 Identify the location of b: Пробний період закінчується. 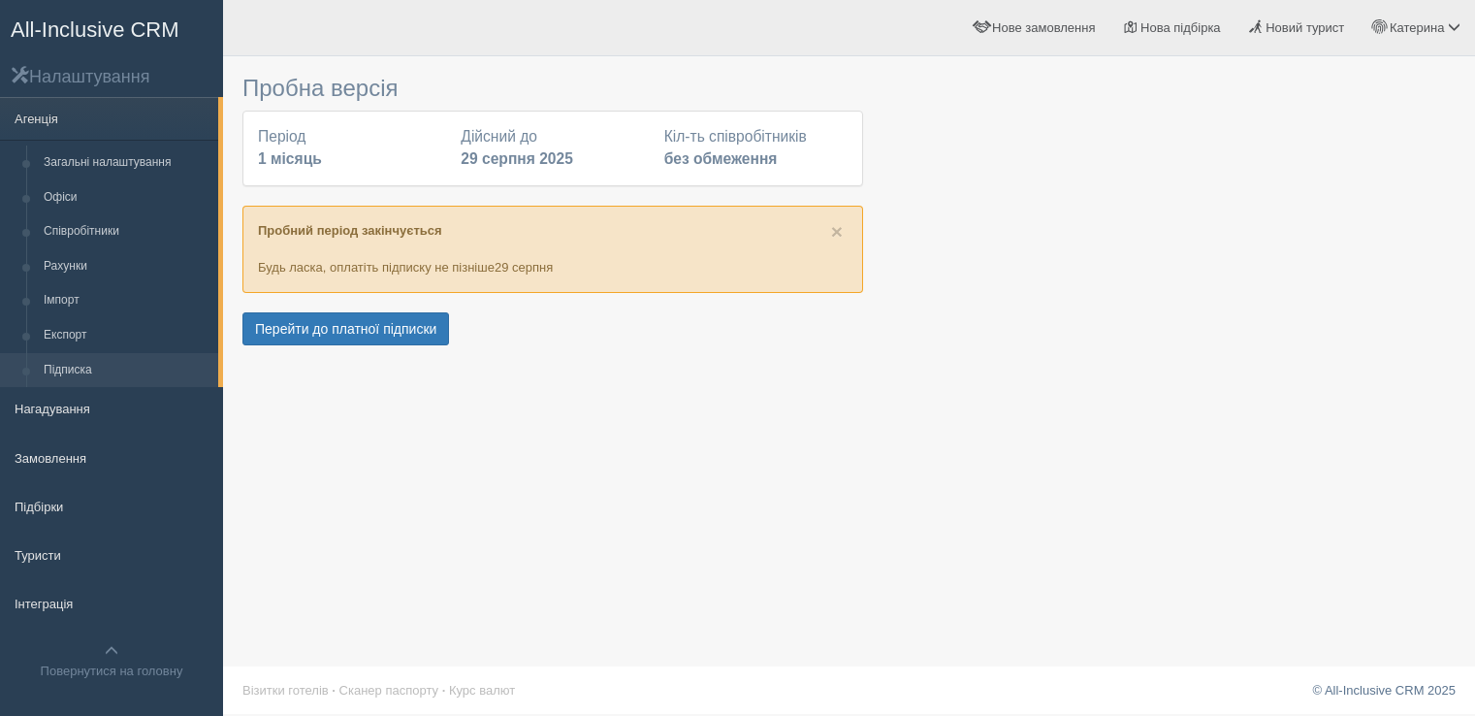
(350, 230).